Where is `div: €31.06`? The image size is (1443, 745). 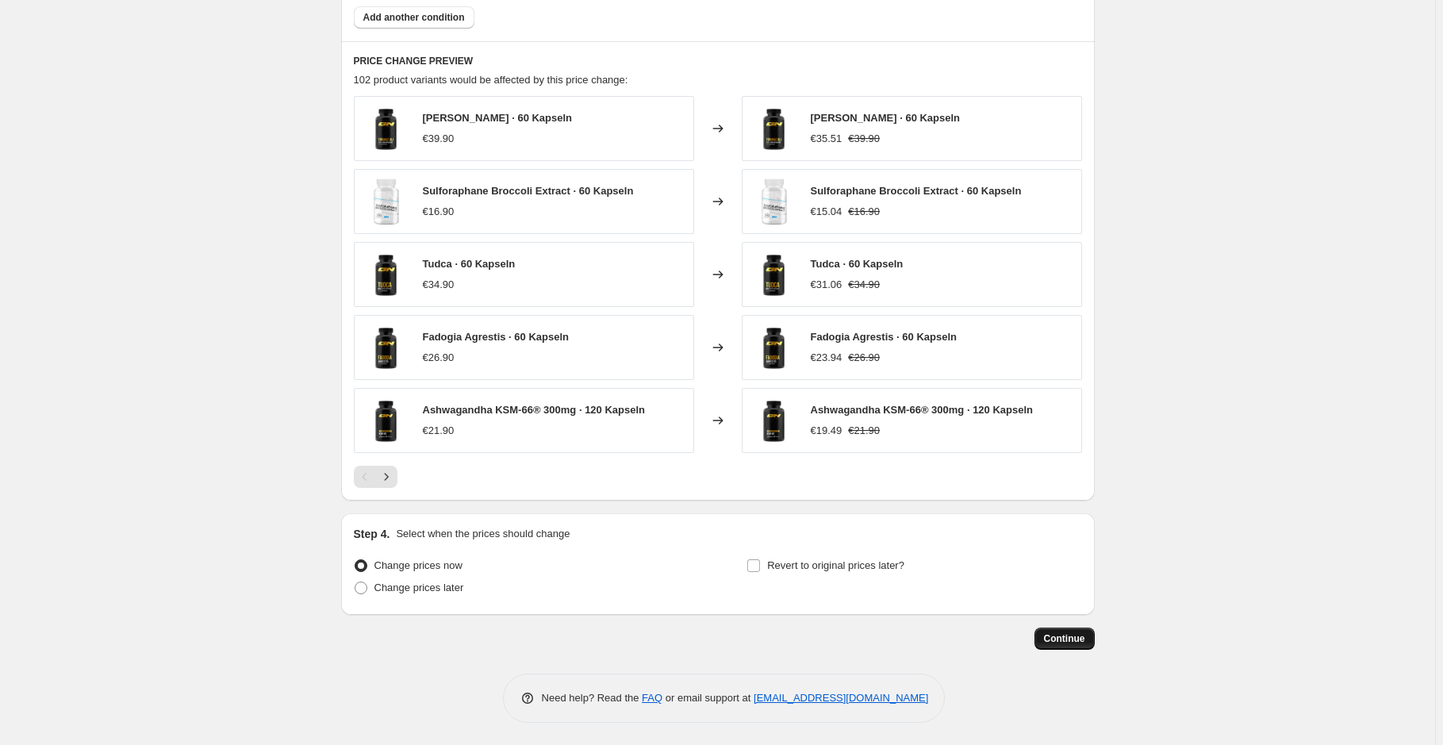
div: €31.06 is located at coordinates (827, 285).